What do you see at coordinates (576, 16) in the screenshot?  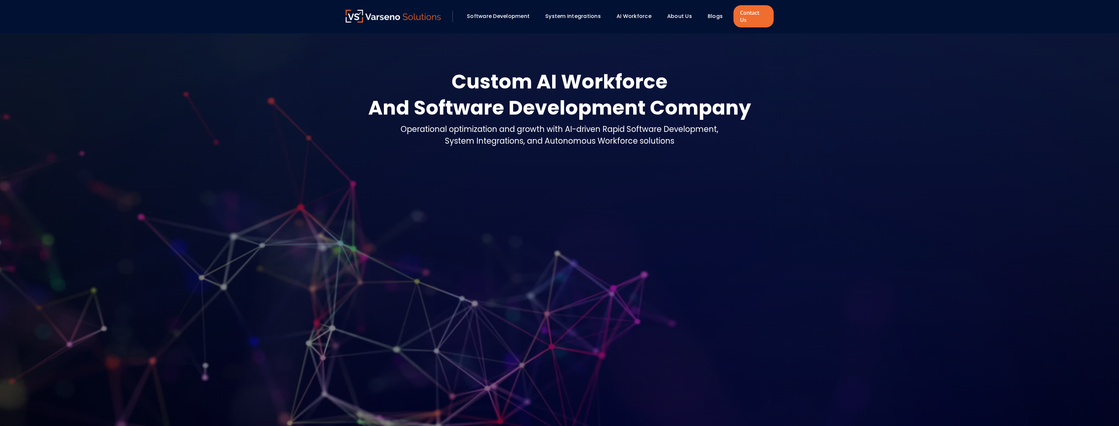 I see `div: System Integrations` at bounding box center [576, 16].